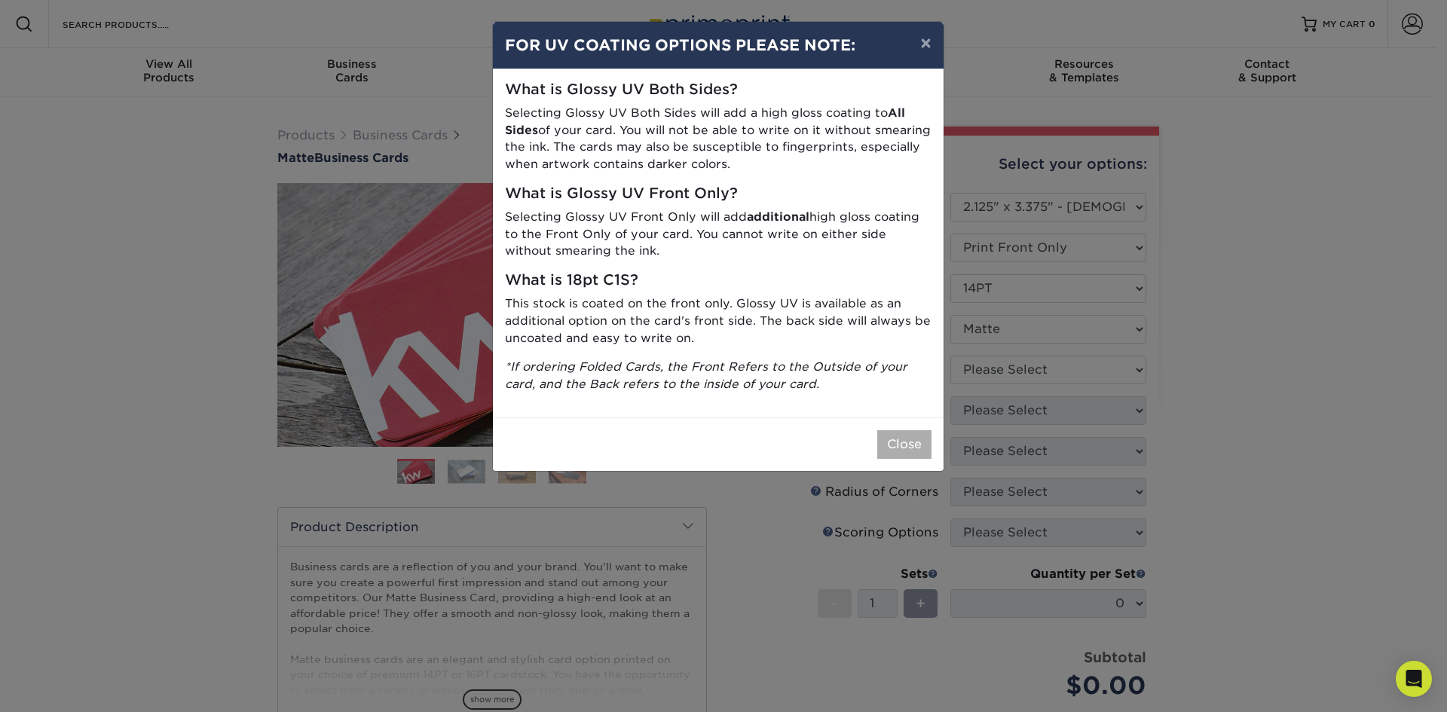 The image size is (1447, 712). Describe the element at coordinates (718, 194) in the screenshot. I see `h5: What is Glossy UV Front Only?` at that location.